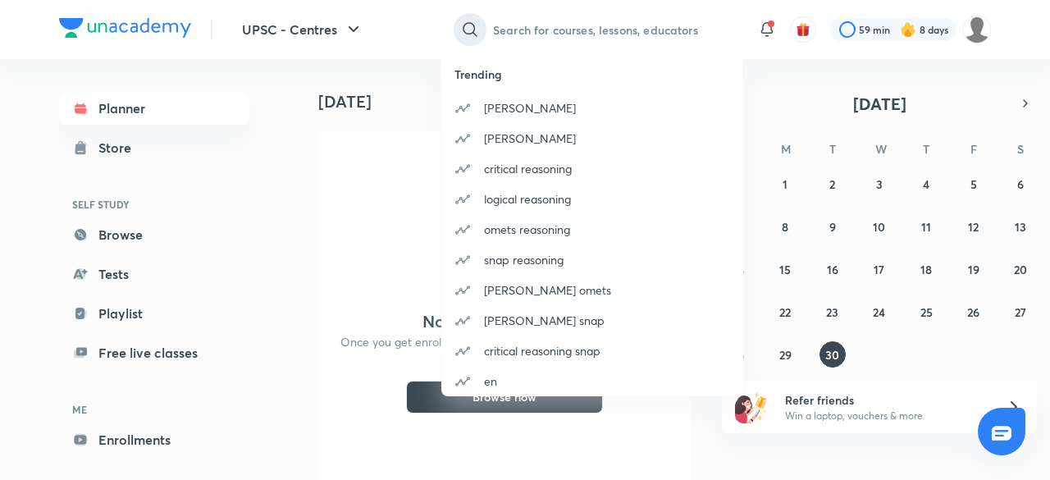 This screenshot has width=1050, height=480. Describe the element at coordinates (523, 259) in the screenshot. I see `p: snap reasoning` at that location.